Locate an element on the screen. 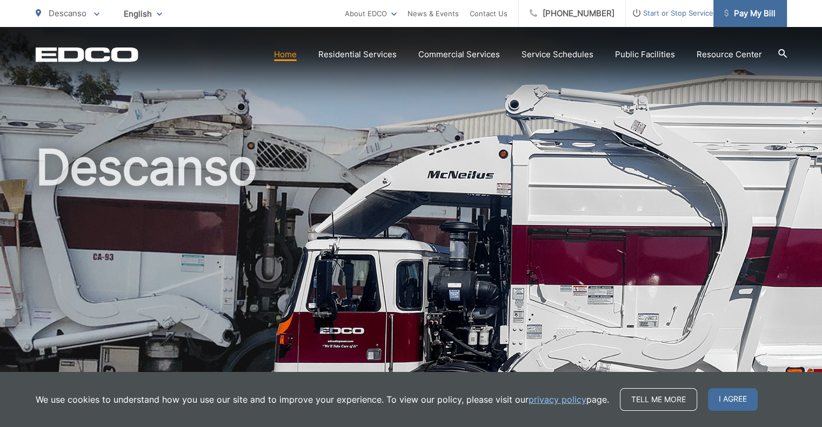 The height and width of the screenshot is (427, 822). a: privacy policy is located at coordinates (557, 400).